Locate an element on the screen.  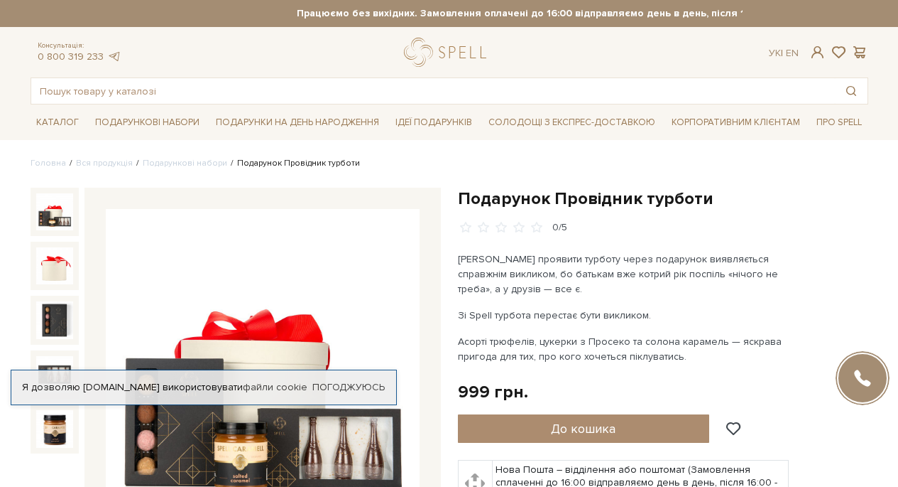
div: Ук is located at coordinates (784, 53).